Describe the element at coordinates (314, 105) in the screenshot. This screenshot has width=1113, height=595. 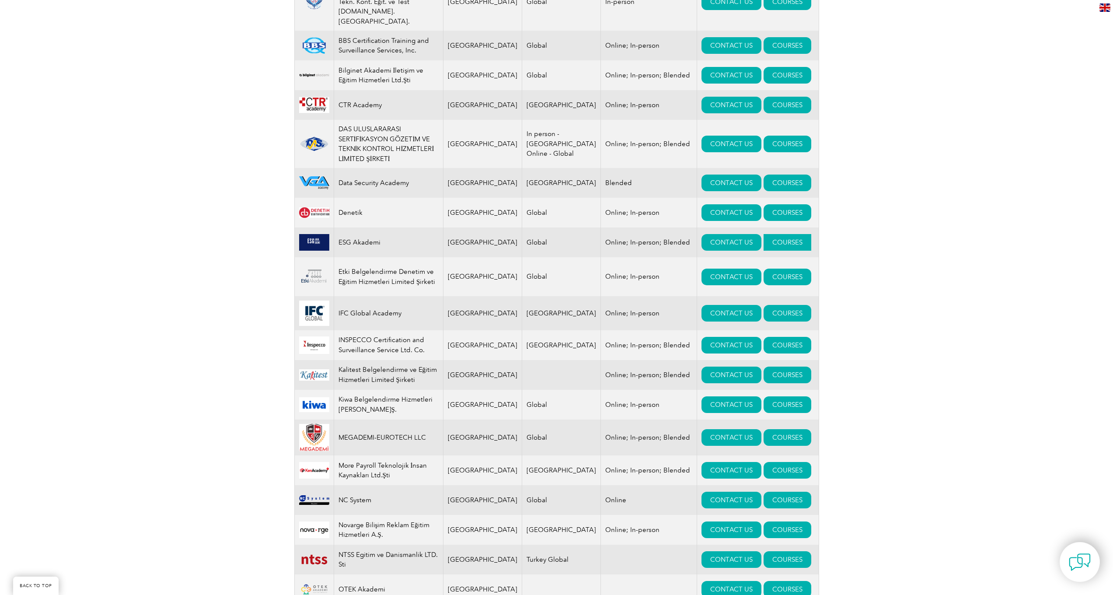
I see `img: da24547b-a6e0-e911-a812-000d3a795b83-logo.png` at that location.